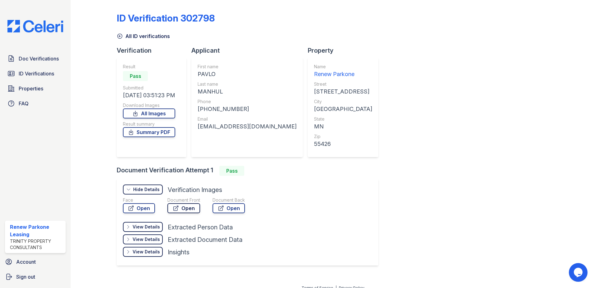  I want to click on span: Doc Verifications, so click(39, 59).